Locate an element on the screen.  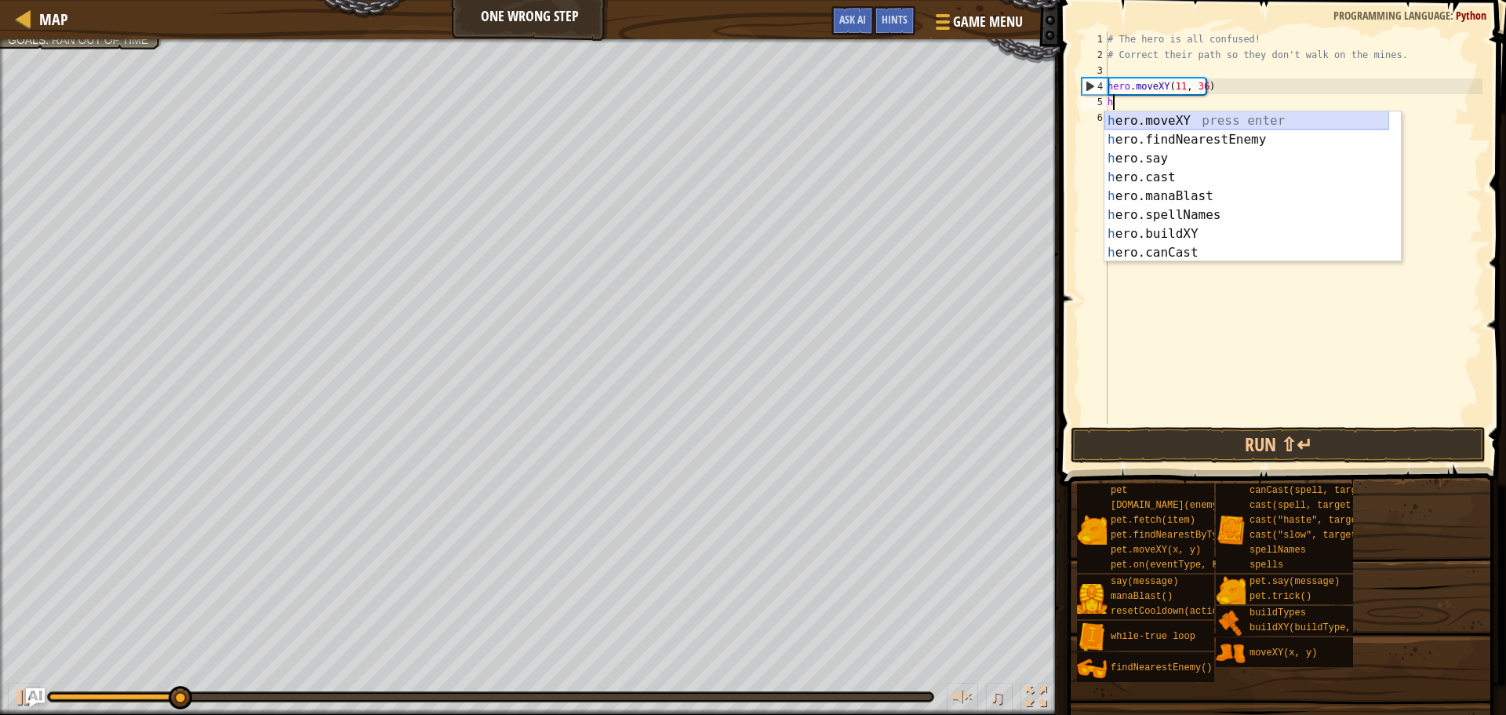
button: Ctrl + P: Play is located at coordinates (24, 698).